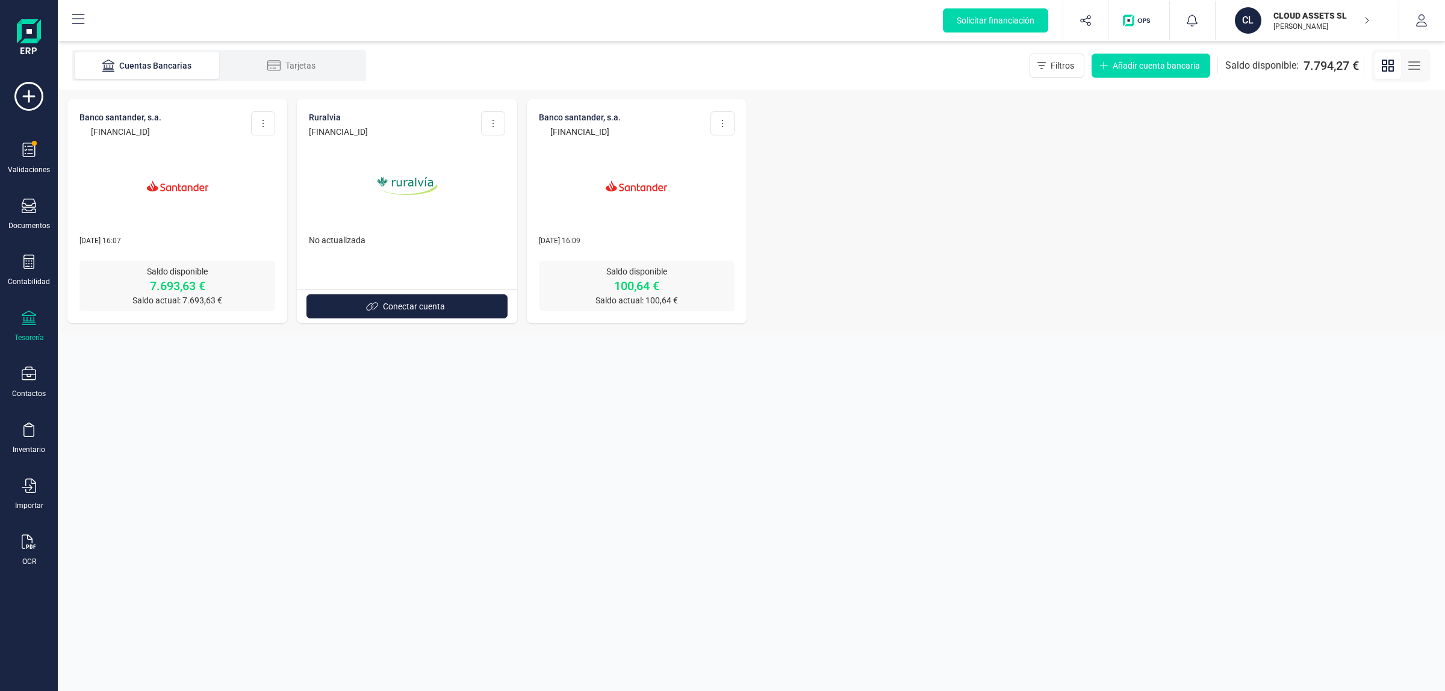 The width and height of the screenshot is (1445, 691). I want to click on div: Tarjetas, so click(291, 66).